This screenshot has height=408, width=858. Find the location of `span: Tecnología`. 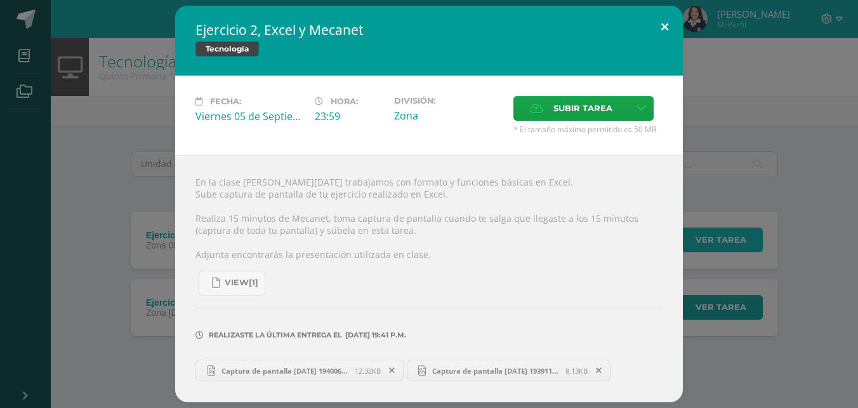

span: Tecnología is located at coordinates (227, 49).